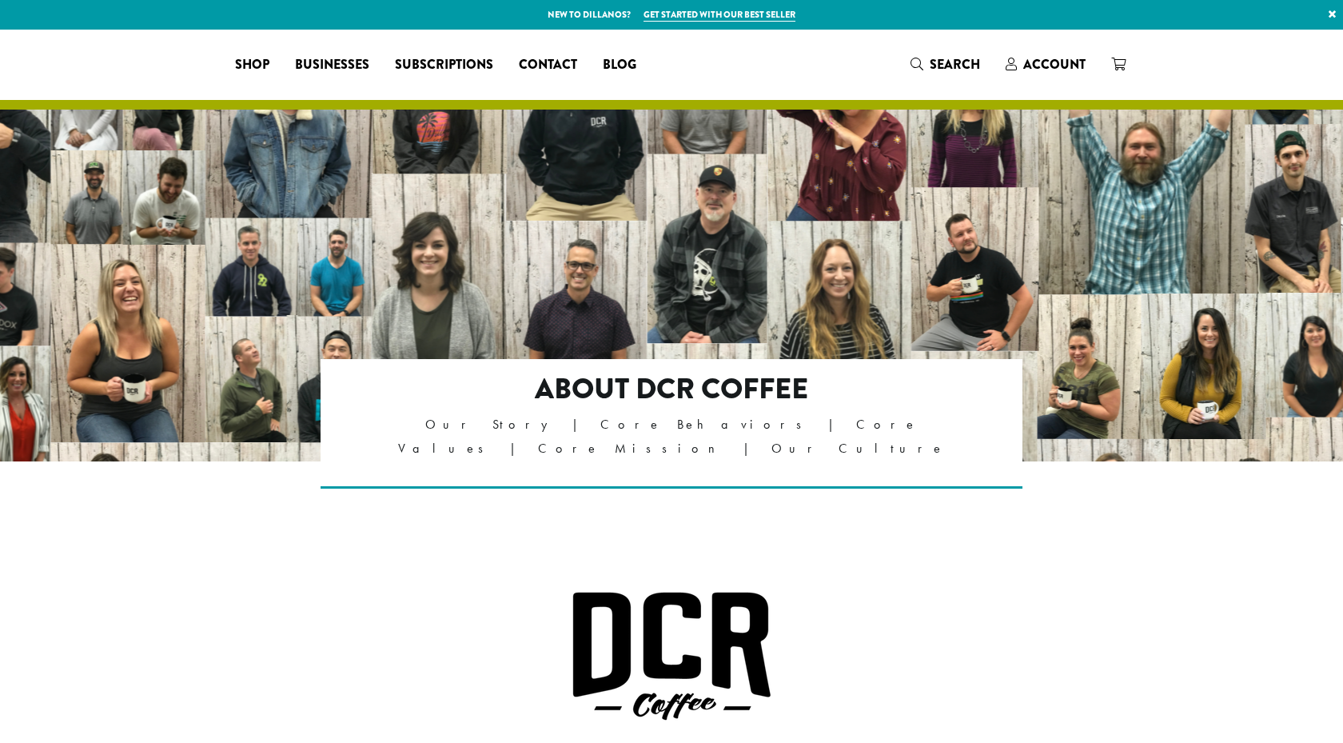  Describe the element at coordinates (955, 64) in the screenshot. I see `span: Search` at that location.